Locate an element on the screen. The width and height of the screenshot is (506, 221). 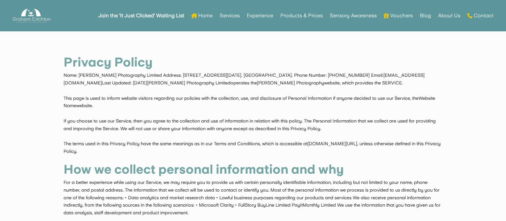
a: Contact is located at coordinates (480, 16).